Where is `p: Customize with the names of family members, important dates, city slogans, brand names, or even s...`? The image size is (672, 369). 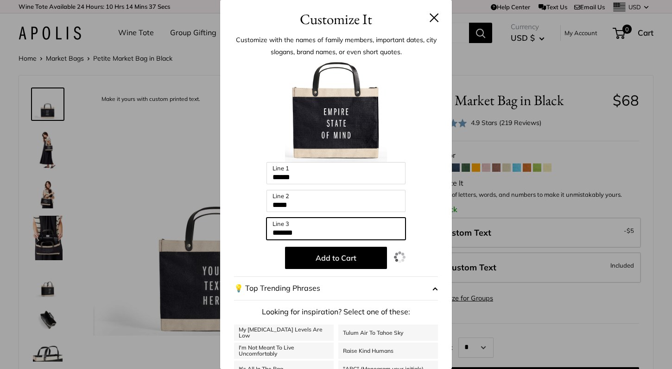 p: Customize with the names of family members, important dates, city slogans, brand names, or even s... is located at coordinates (336, 46).